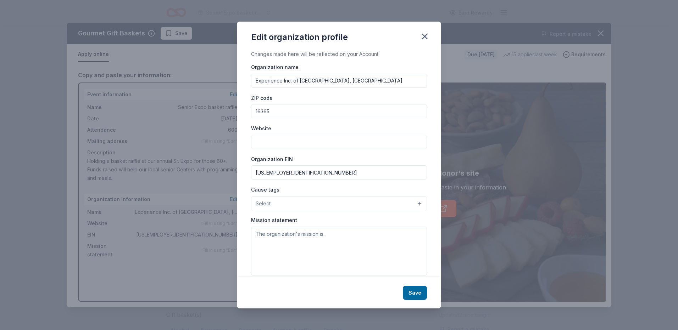  Describe the element at coordinates (275, 67) in the screenshot. I see `label: Organization name` at that location.